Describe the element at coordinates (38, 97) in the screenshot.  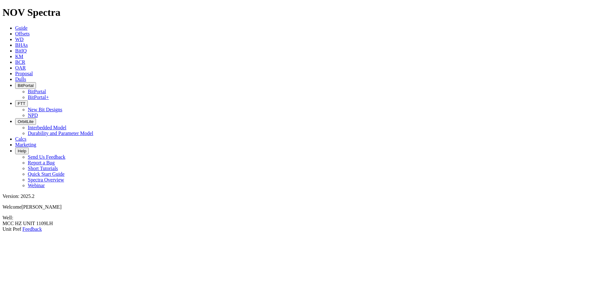
I see `a: BitPortal+` at that location.